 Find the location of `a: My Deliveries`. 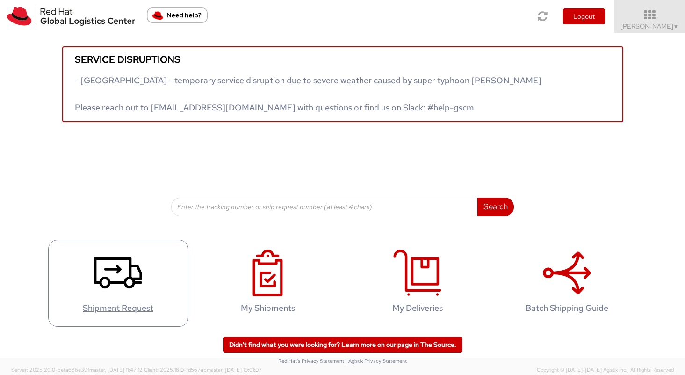

a: My Deliveries is located at coordinates (418, 283).